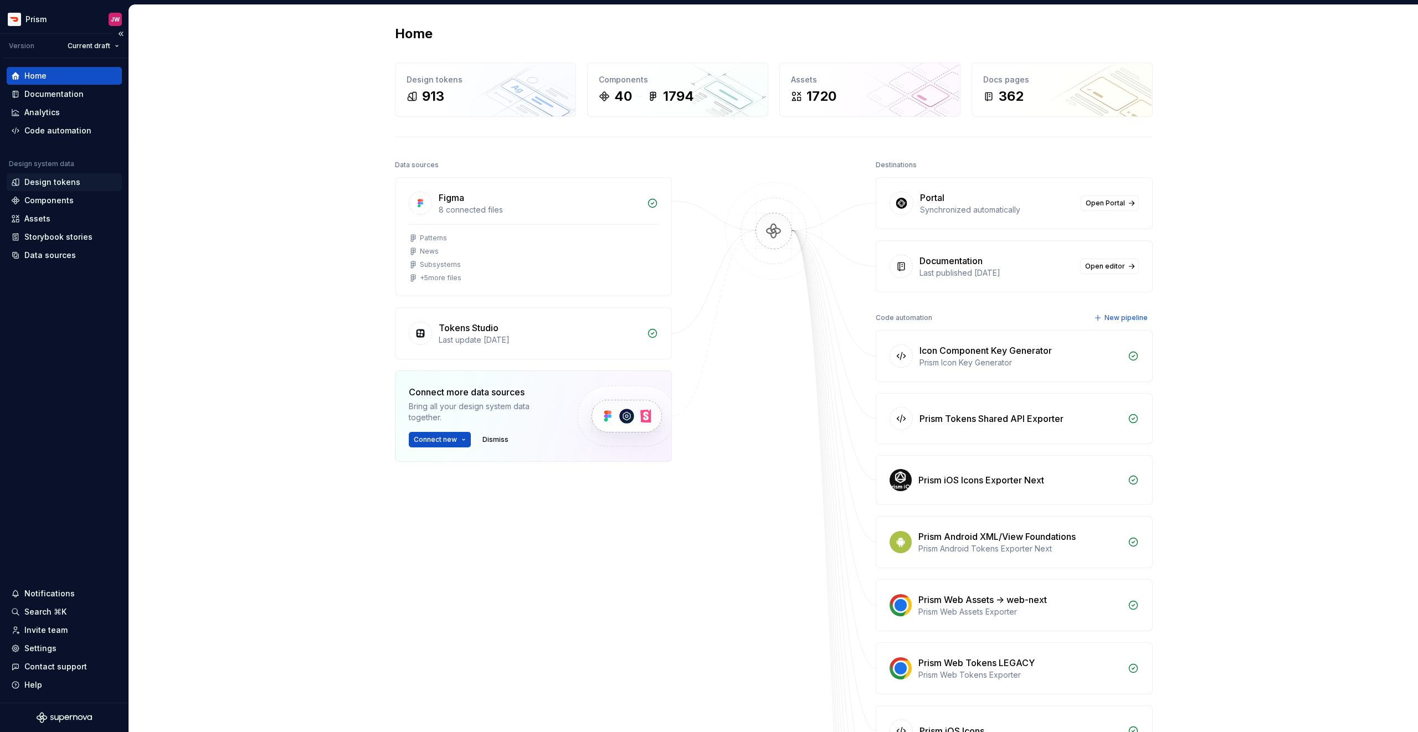 The image size is (1418, 732). I want to click on div: Storybook stories, so click(58, 237).